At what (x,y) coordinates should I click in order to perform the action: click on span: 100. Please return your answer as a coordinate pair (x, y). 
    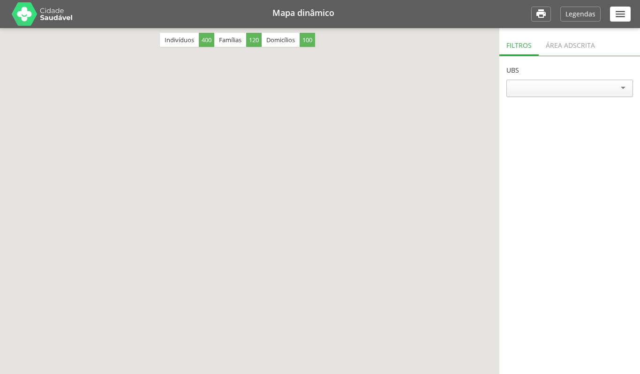
    Looking at the image, I should click on (307, 40).